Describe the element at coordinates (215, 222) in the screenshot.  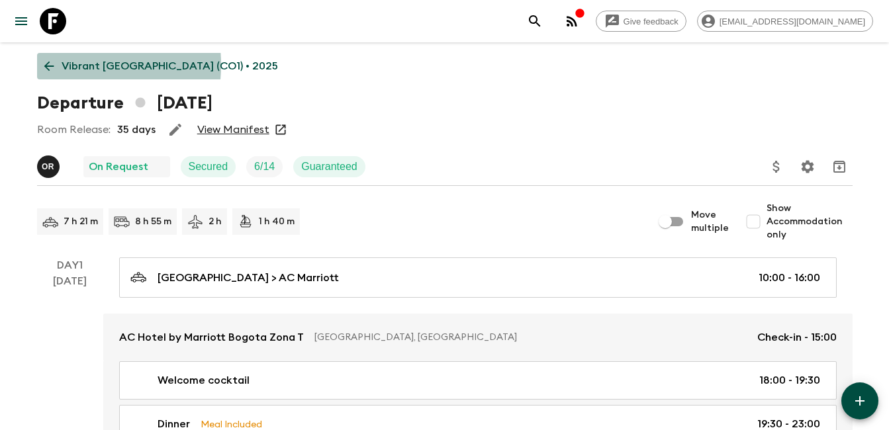
I see `p: 2 h` at that location.